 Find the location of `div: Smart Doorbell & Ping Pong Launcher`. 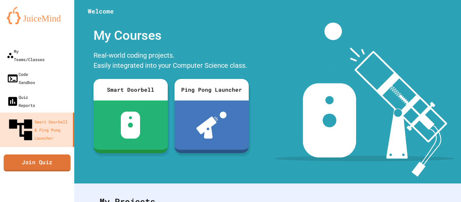

div: Smart Doorbell & Ping Pong Launcher is located at coordinates (38, 130).